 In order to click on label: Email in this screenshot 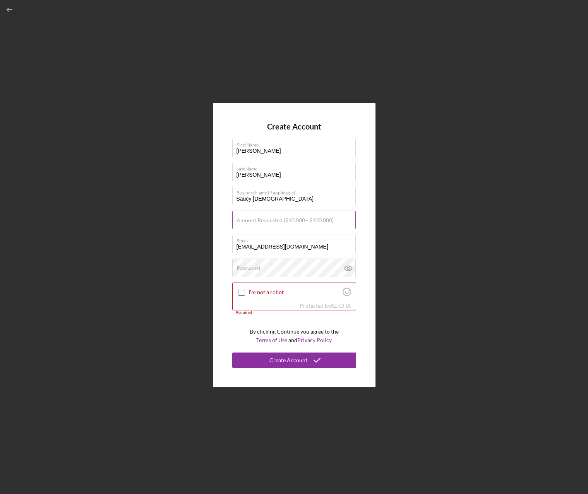, I will do `click(296, 239)`.